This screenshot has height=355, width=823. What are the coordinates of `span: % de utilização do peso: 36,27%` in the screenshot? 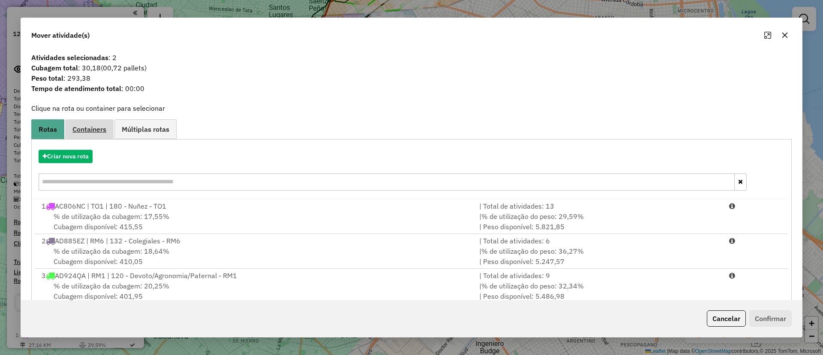 It's located at (533, 251).